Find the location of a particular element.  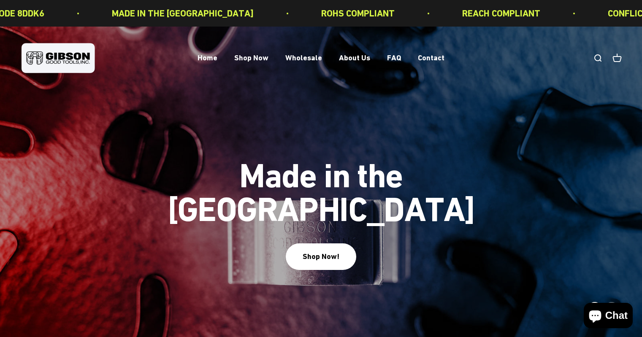

button: 1 is located at coordinates (595, 309).